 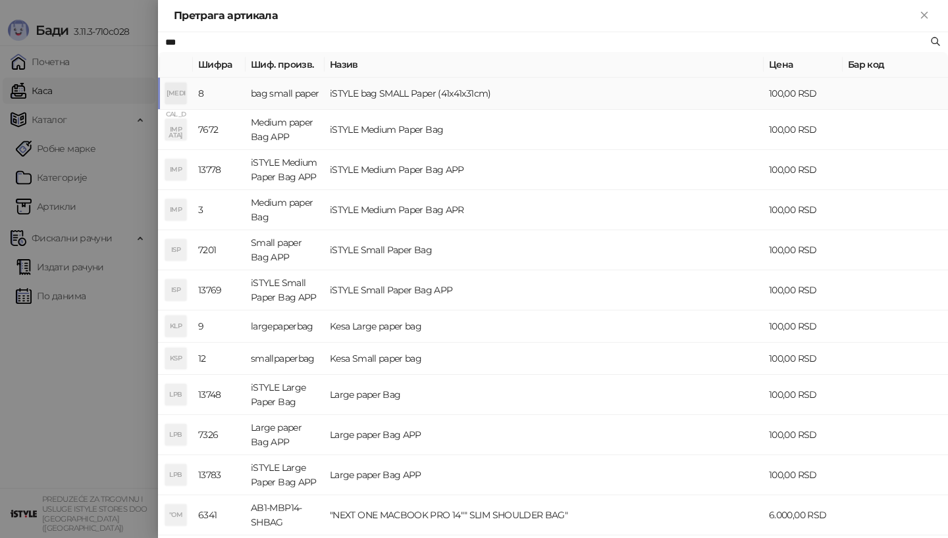 What do you see at coordinates (285, 93) in the screenshot?
I see `td: bag small paper` at bounding box center [285, 93].